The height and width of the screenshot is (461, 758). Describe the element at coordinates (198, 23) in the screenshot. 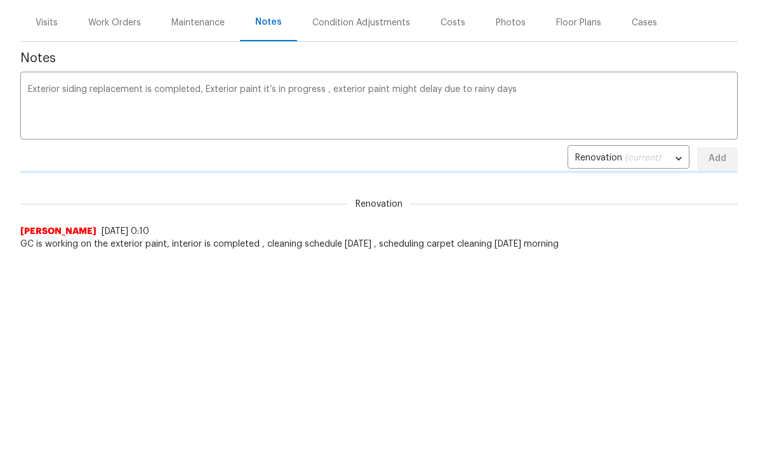

I see `div: Maintenance` at that location.